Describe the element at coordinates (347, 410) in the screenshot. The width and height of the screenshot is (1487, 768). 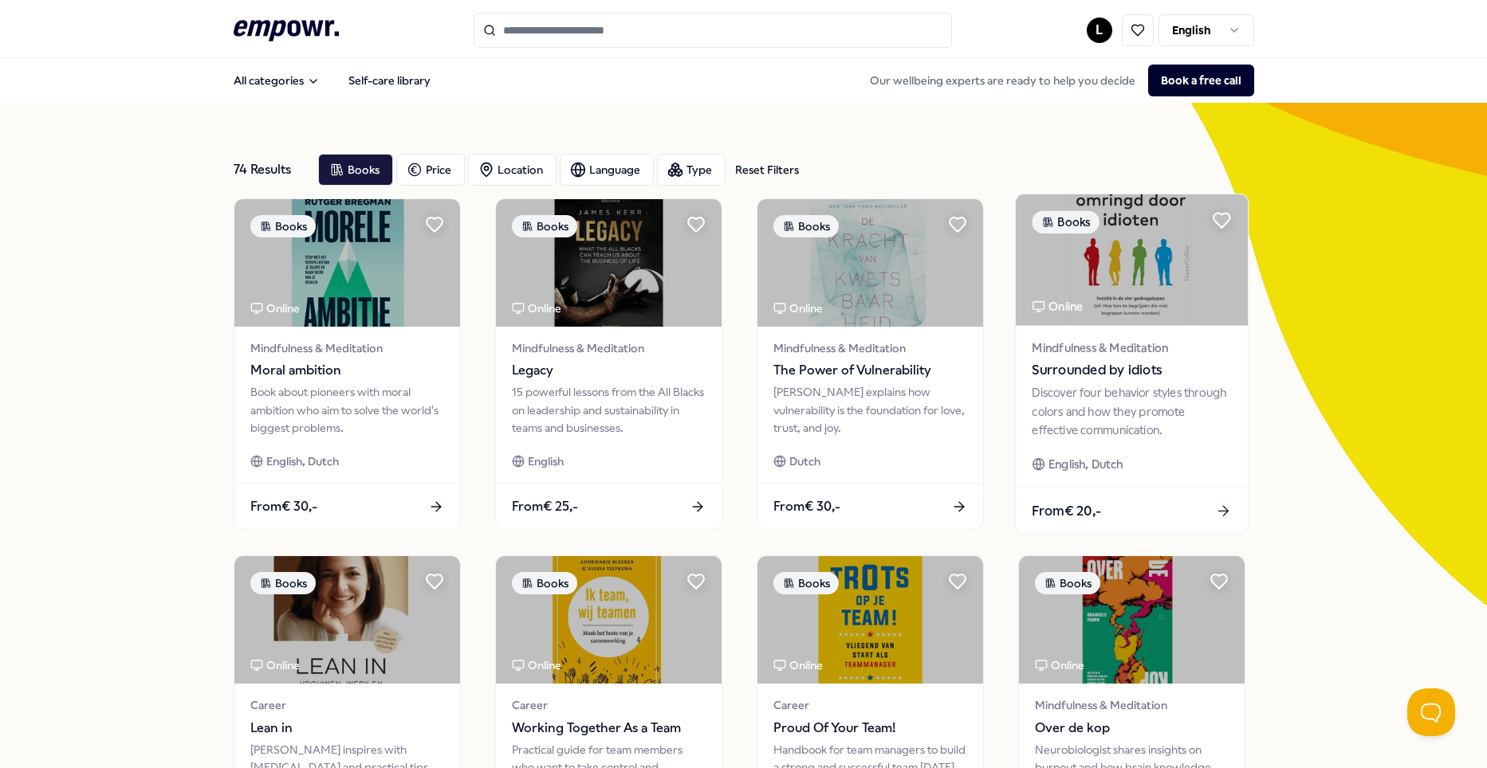
I see `div: Book about pioneers with moral ambition who aim to solve the world's biggest problems.` at that location.